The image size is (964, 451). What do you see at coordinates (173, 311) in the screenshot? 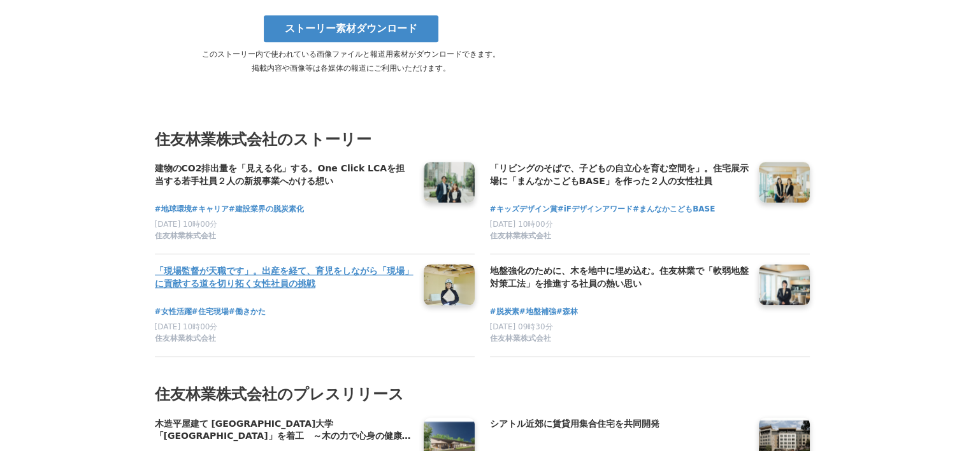
I see `span: #女性活躍` at bounding box center [173, 311].